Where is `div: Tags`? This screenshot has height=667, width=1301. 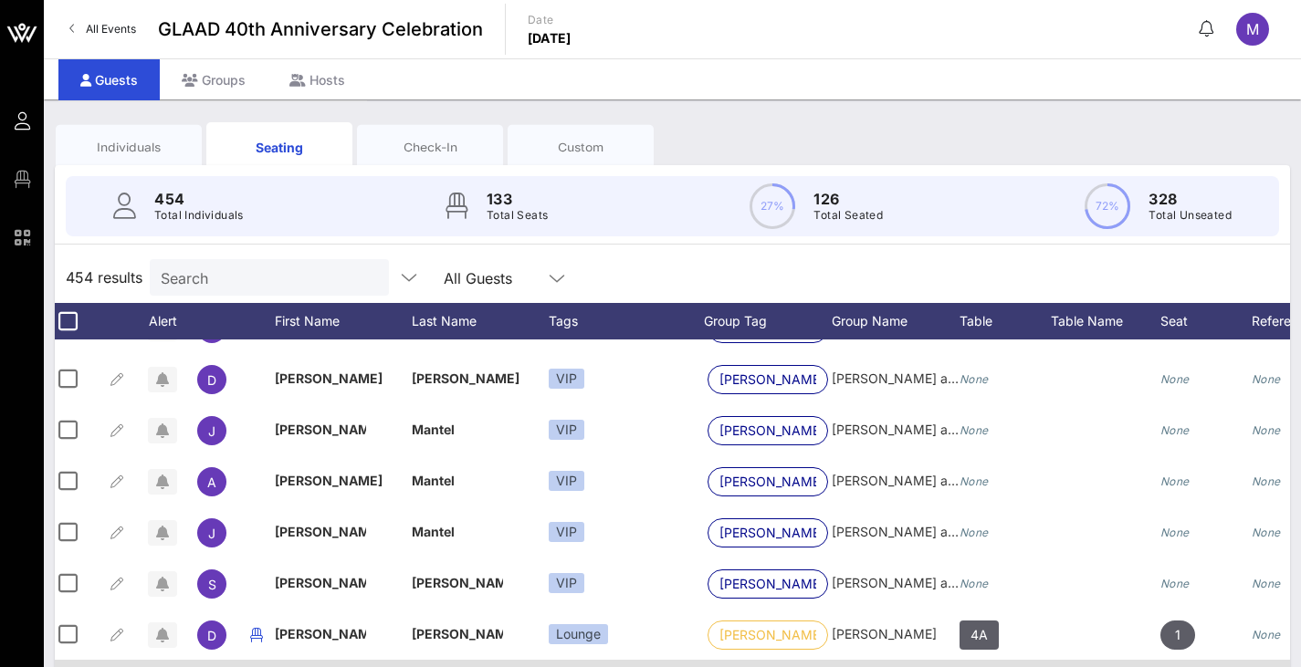
div: Tags is located at coordinates (626, 321).